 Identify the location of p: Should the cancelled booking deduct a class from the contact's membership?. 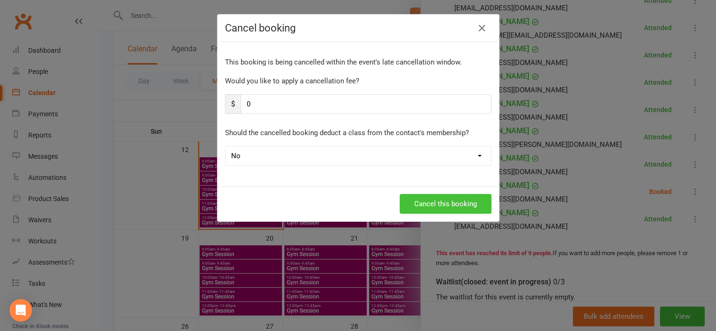
(358, 133).